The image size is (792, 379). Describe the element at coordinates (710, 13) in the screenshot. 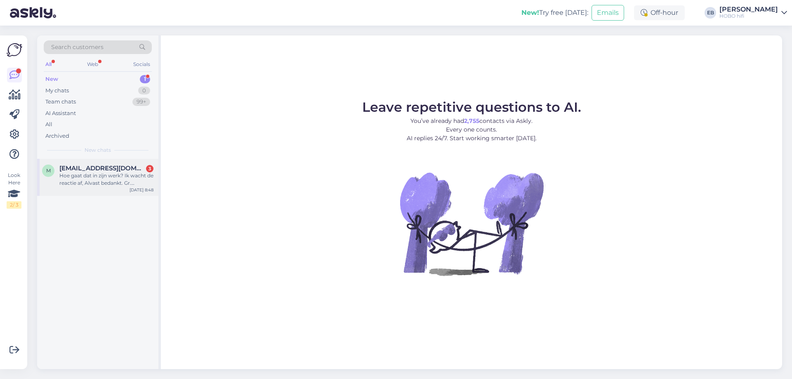

I see `div: EB` at that location.